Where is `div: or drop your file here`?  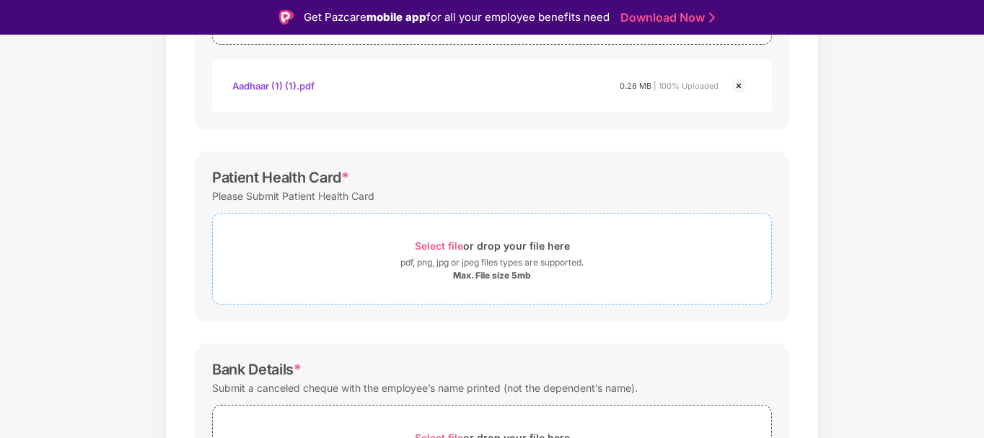 div: or drop your file here is located at coordinates (492, 245).